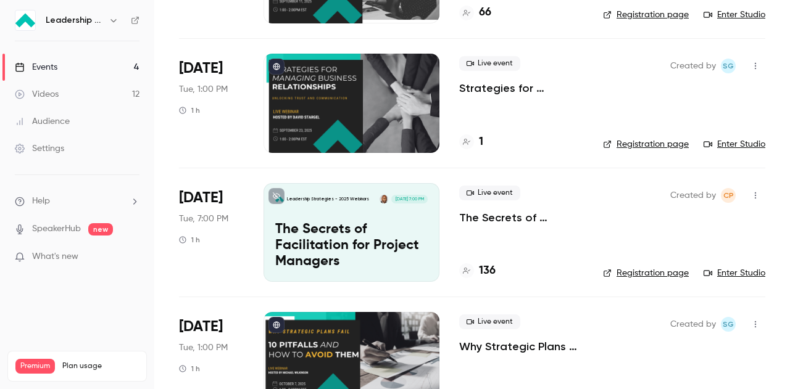 Image resolution: width=790 pixels, height=389 pixels. I want to click on a: Why Strategic Plans Fail—10 Pitfalls and How to Avoid Them, so click(521, 347).